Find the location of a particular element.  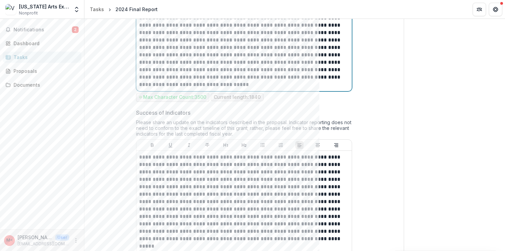

button: Underline is located at coordinates (171, 145).